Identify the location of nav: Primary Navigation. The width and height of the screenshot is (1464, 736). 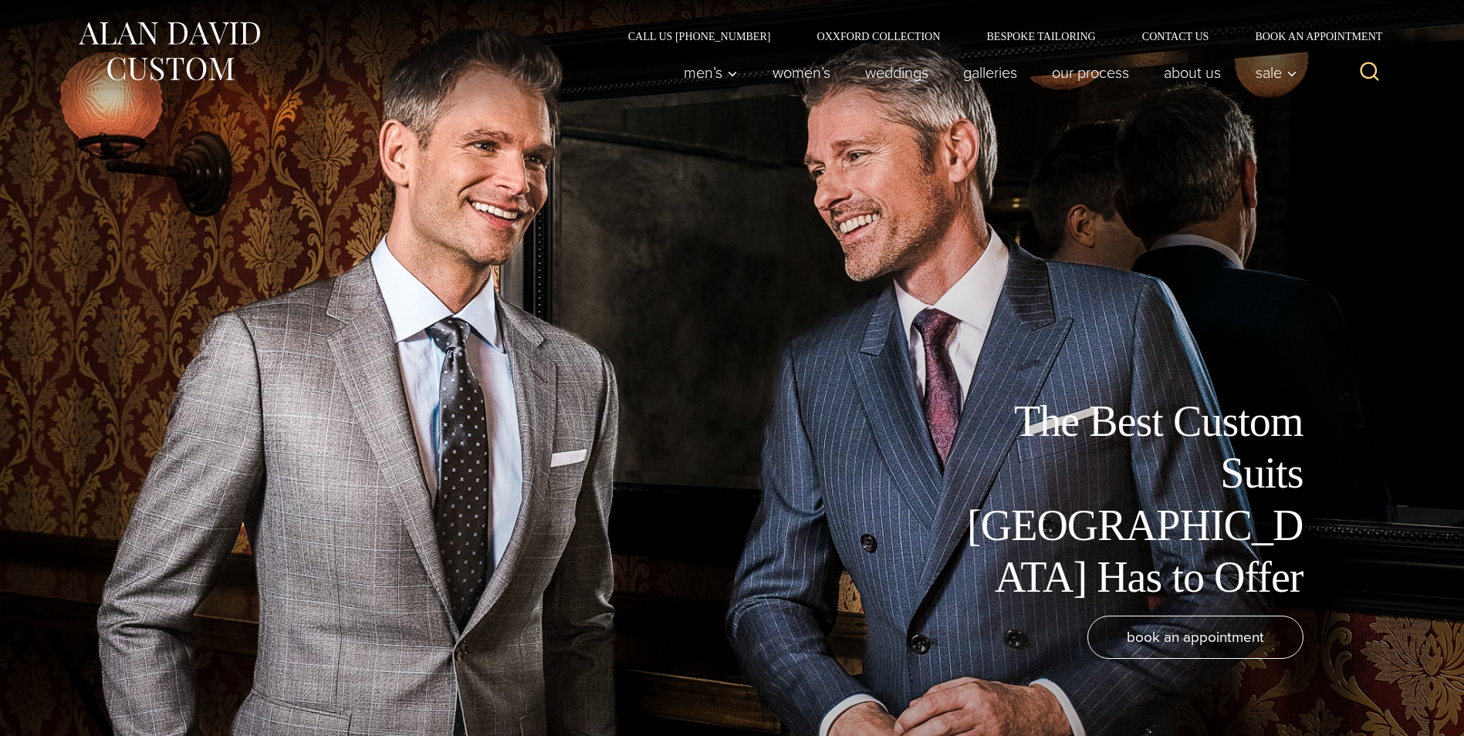
(986, 73).